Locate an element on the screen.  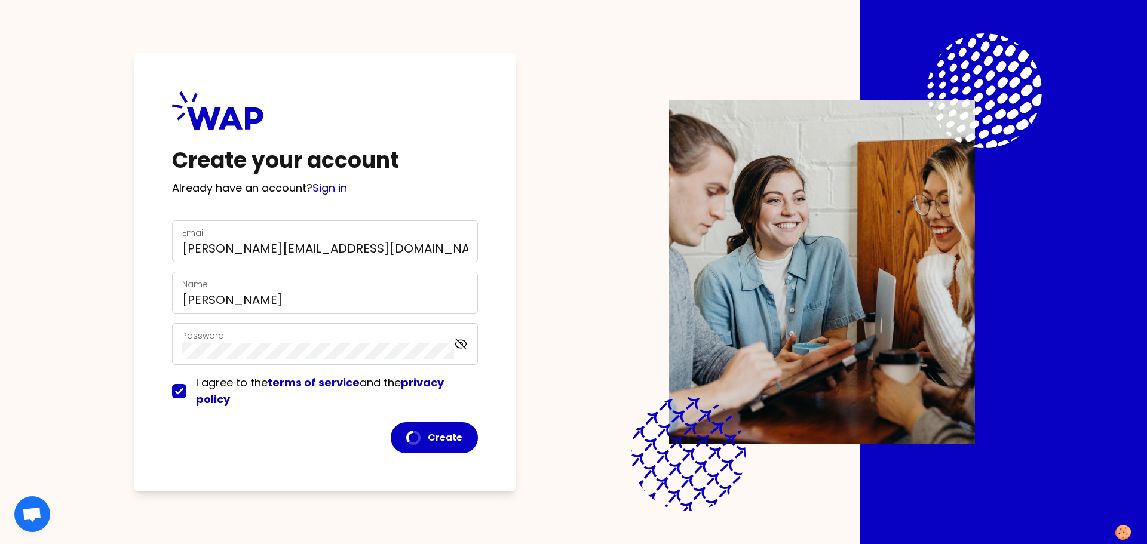
span: I agree to the and the is located at coordinates (320, 391).